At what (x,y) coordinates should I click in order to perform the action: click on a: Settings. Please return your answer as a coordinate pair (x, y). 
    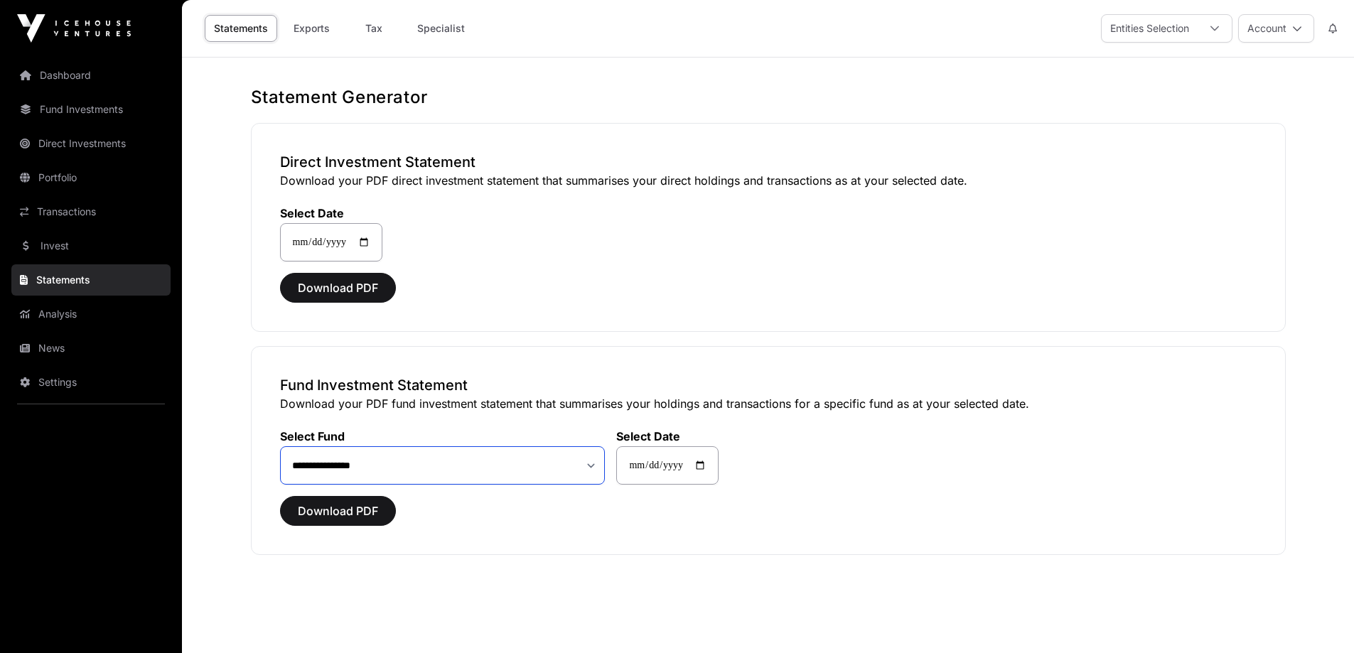
    Looking at the image, I should click on (91, 382).